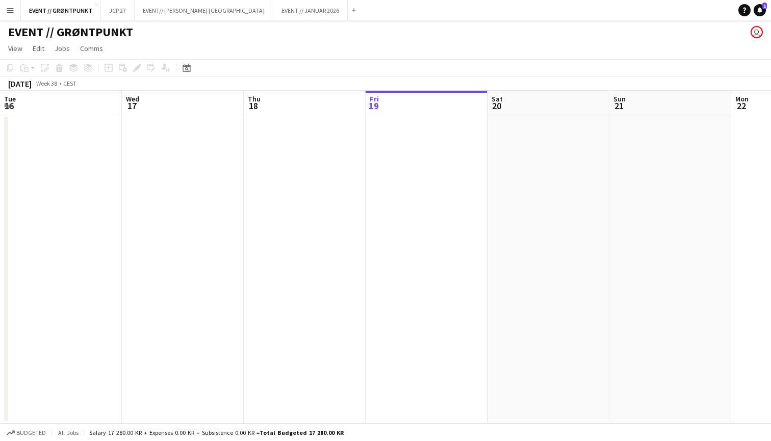 Image resolution: width=771 pixels, height=441 pixels. What do you see at coordinates (496, 106) in the screenshot?
I see `span: 20` at bounding box center [496, 106].